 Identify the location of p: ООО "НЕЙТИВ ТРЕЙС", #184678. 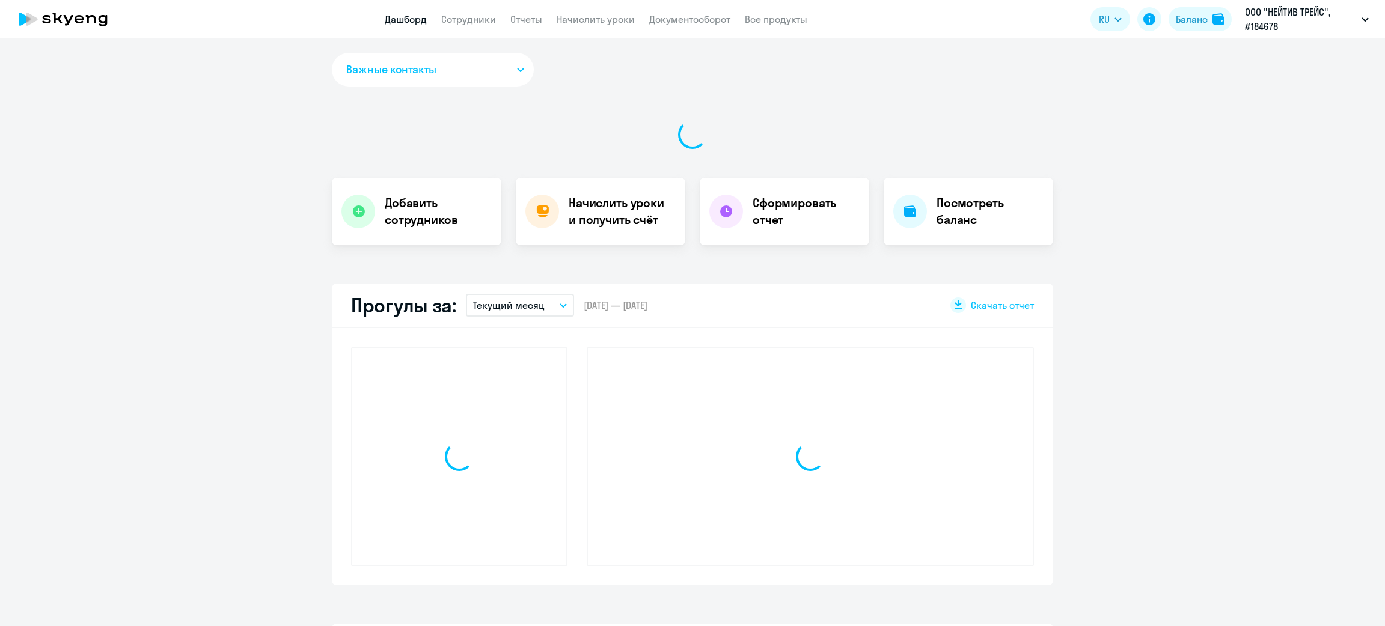
(1301, 19).